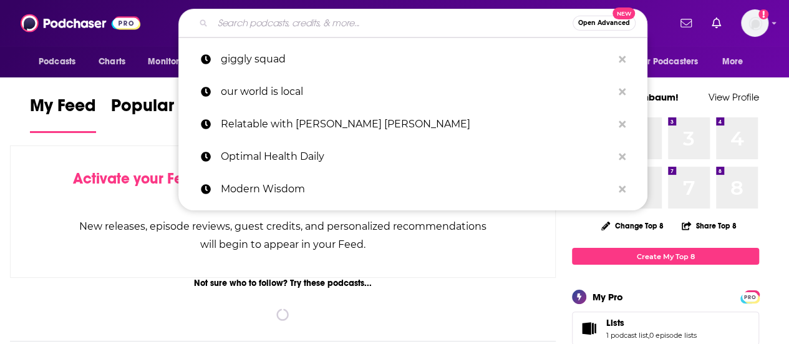  What do you see at coordinates (633, 225) in the screenshot?
I see `button: Change Top 8` at bounding box center [633, 225].